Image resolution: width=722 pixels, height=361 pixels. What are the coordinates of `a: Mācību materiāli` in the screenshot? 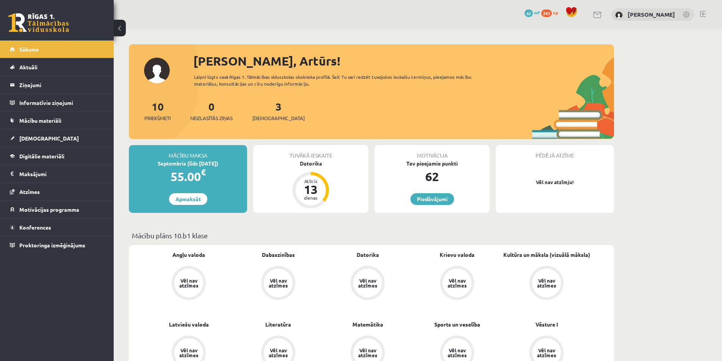 It's located at (57, 120).